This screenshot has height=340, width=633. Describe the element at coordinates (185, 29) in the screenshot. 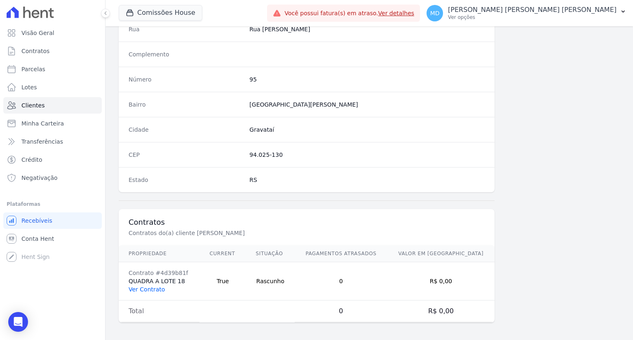

I see `dt: Rua` at that location.